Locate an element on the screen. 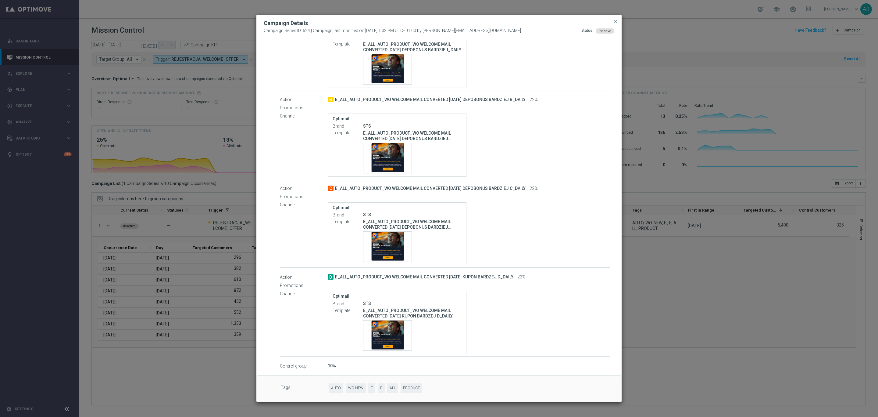  div: Status: is located at coordinates (587, 31).